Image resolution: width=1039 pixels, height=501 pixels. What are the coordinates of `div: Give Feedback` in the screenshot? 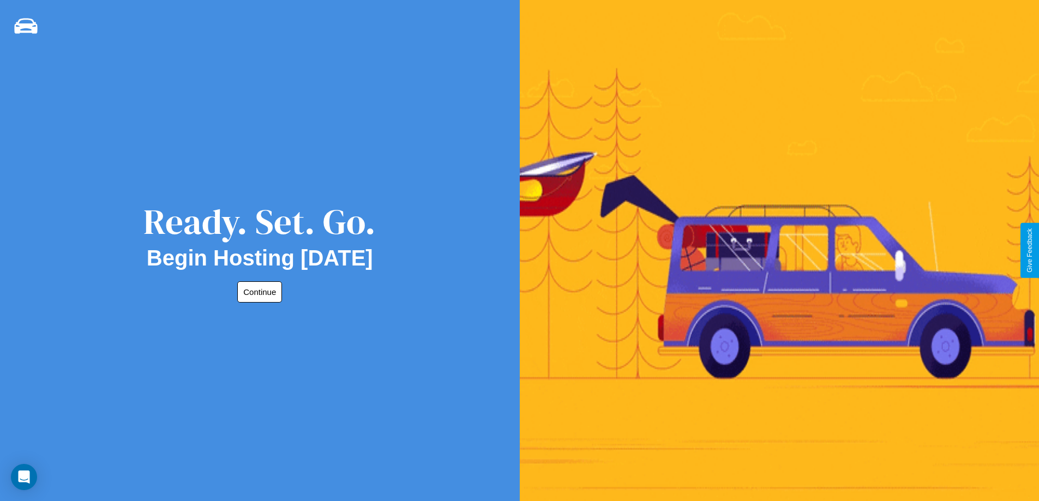 It's located at (1030, 250).